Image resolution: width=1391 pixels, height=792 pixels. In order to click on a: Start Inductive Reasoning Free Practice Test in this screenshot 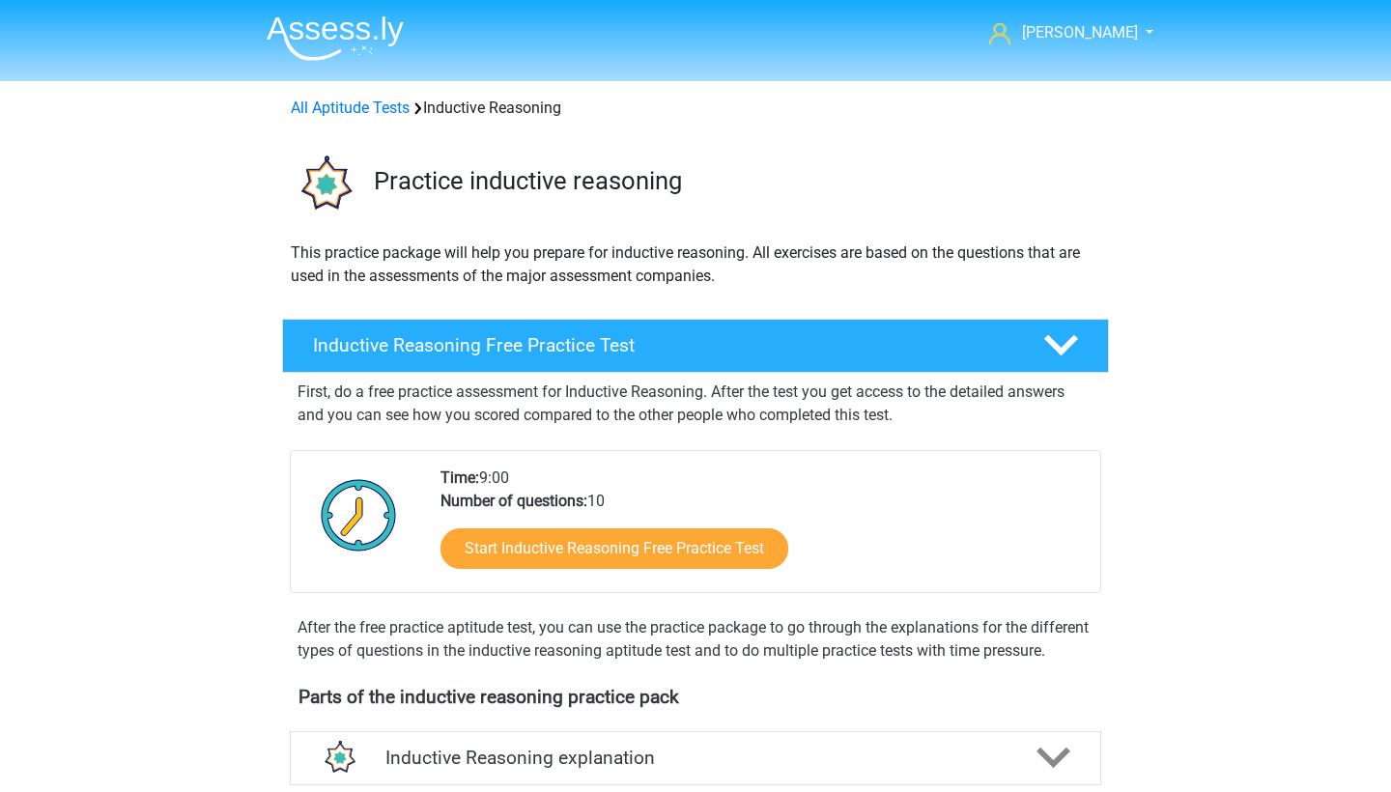, I will do `click(614, 549)`.